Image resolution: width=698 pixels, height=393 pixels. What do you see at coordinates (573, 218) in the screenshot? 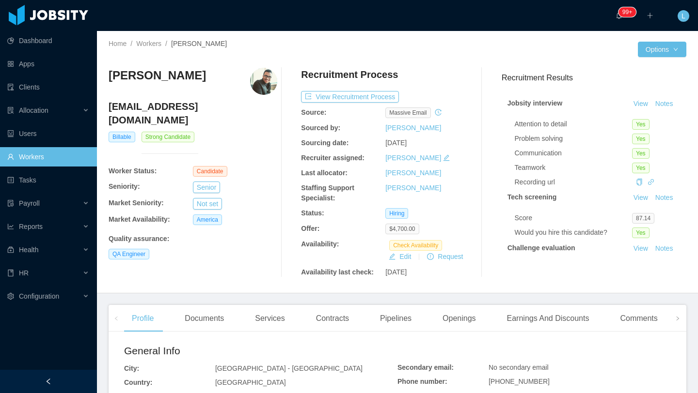
I see `div: Score` at bounding box center [573, 218].